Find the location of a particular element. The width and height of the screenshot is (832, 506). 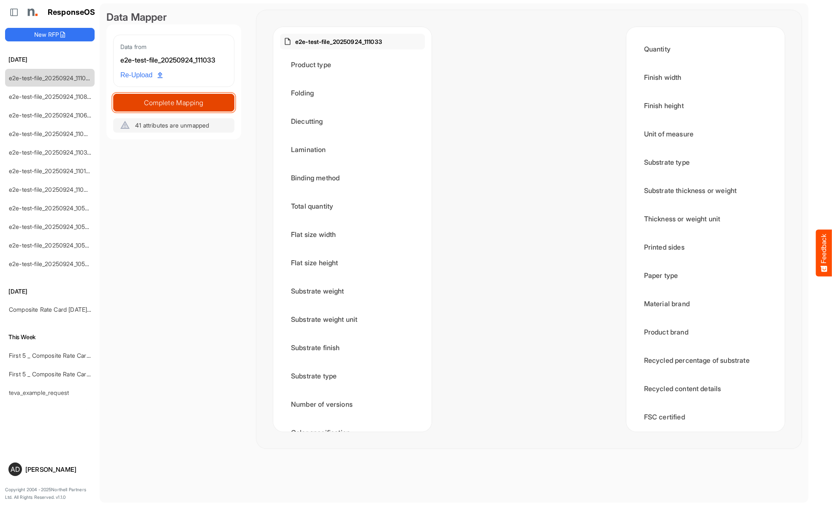

div: Recycled content details is located at coordinates (705, 388).